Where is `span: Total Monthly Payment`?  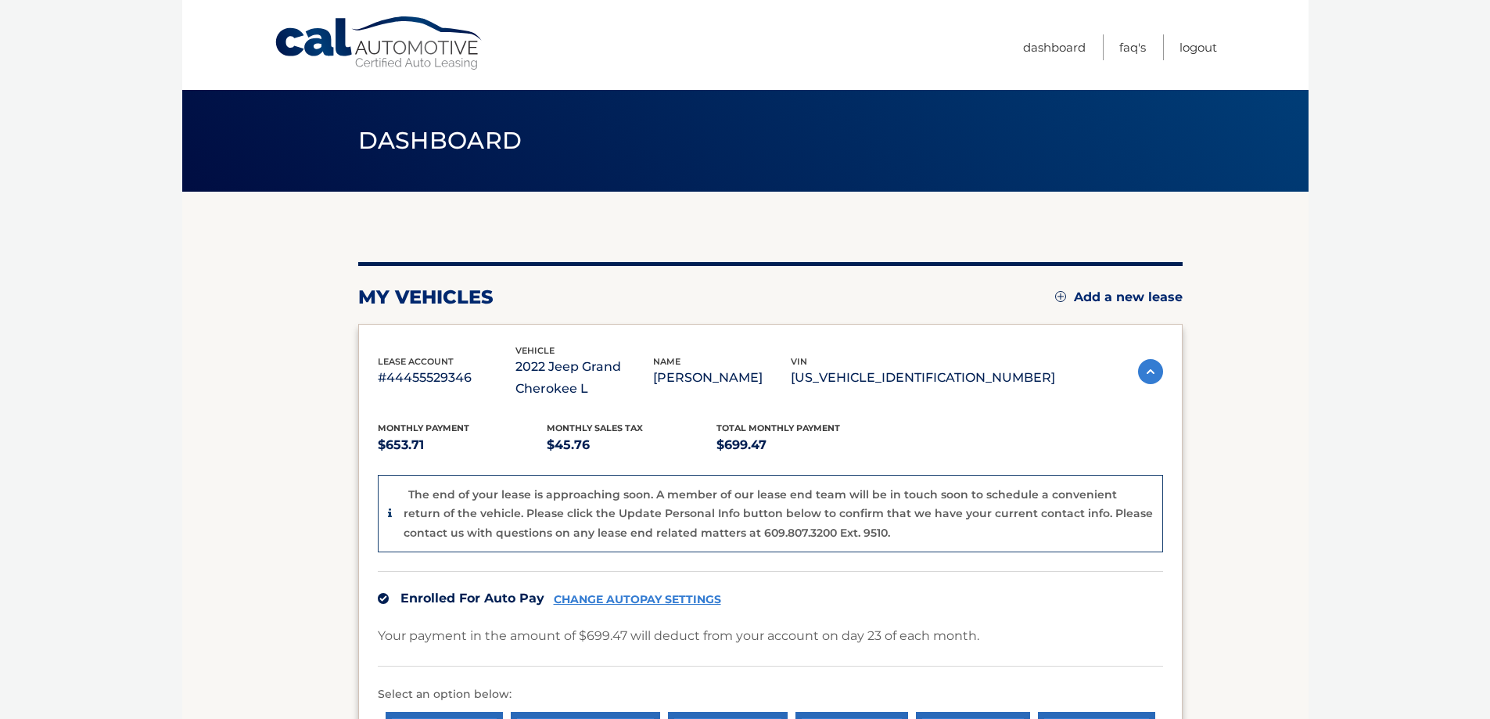
span: Total Monthly Payment is located at coordinates (778, 428).